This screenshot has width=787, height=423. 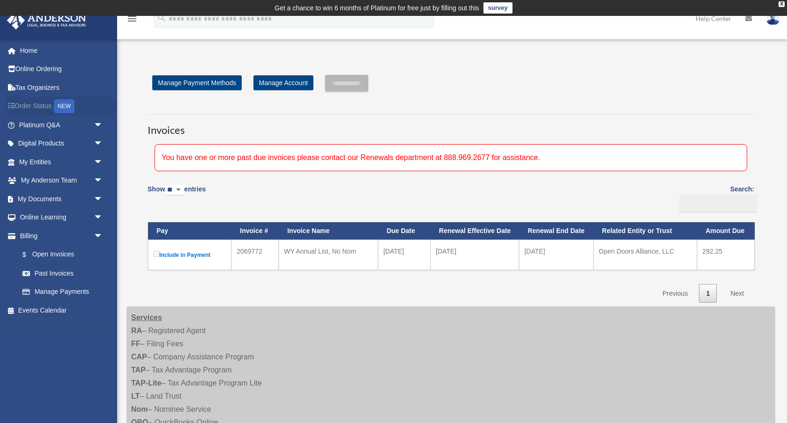 What do you see at coordinates (140, 409) in the screenshot?
I see `strong: Nom` at bounding box center [140, 409].